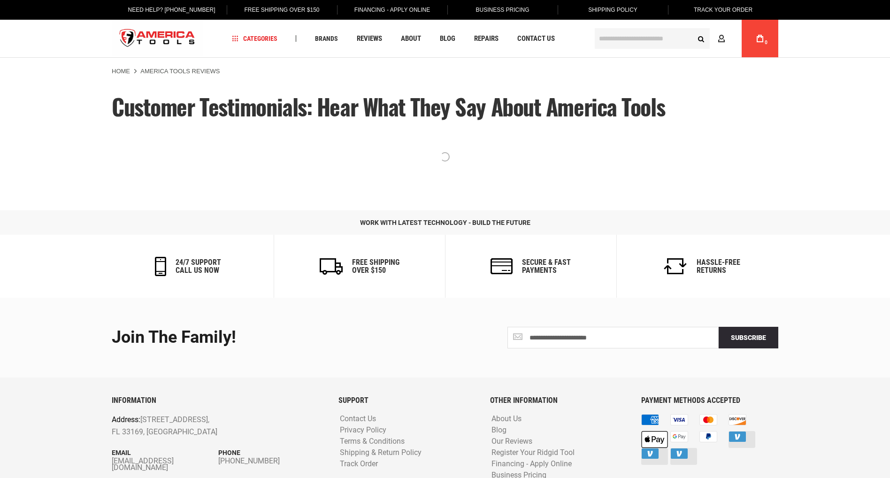 This screenshot has width=890, height=478. I want to click on div: Join the Family!, so click(275, 338).